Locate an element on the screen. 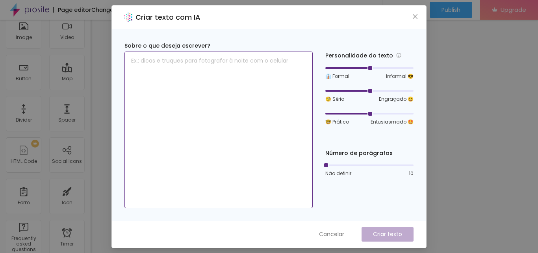 The height and width of the screenshot is (253, 538). span: Publish is located at coordinates (451, 10).